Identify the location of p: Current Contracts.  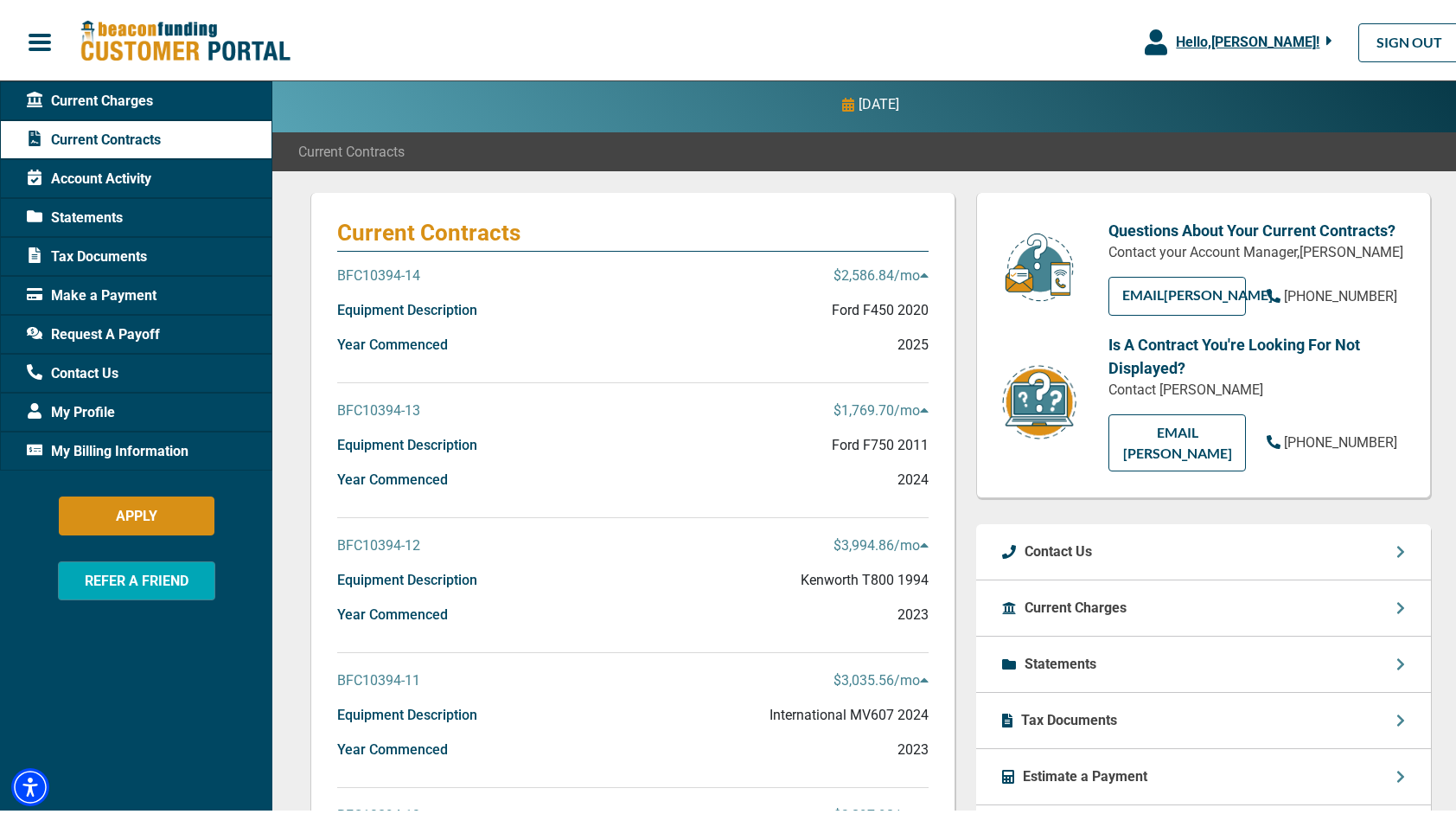
(633, 229).